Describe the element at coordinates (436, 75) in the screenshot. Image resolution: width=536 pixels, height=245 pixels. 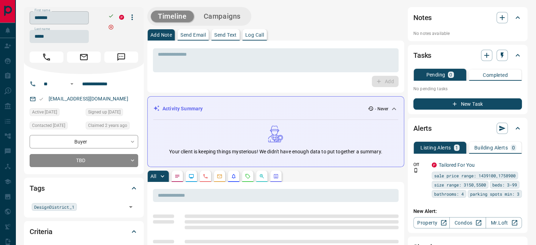
I see `p: Pending` at that location.